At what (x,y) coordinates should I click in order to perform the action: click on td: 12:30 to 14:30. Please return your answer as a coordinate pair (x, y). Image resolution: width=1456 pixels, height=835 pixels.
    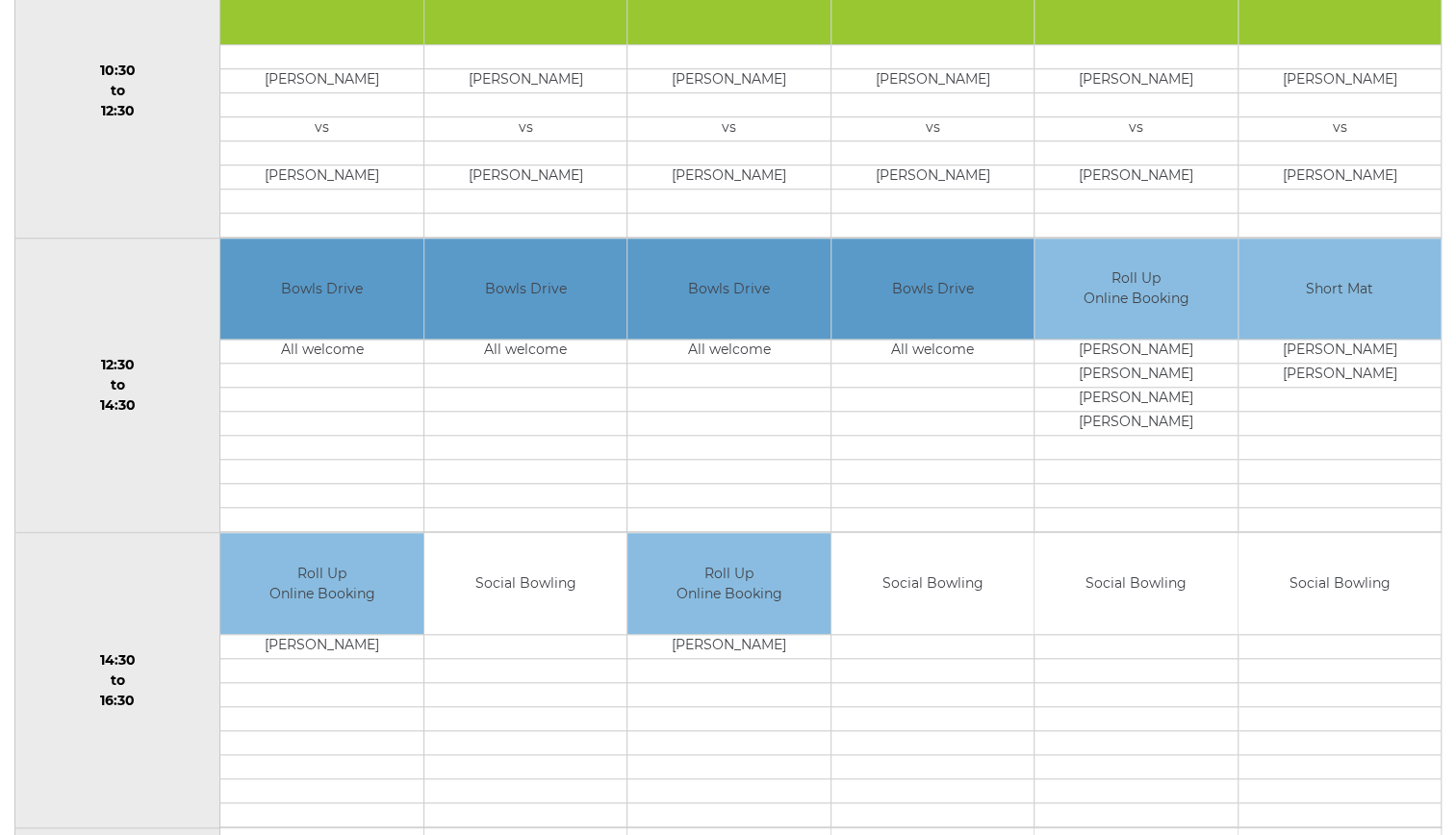
    Looking at the image, I should click on (118, 385).